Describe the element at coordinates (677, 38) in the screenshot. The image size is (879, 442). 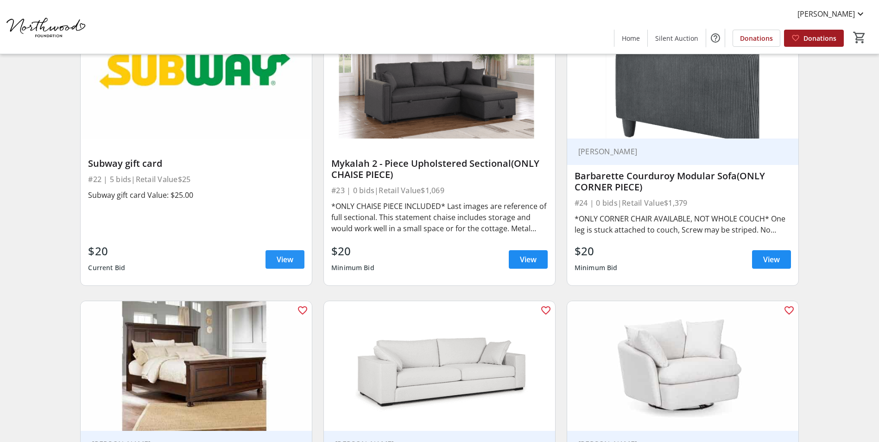
I see `span: Silent Auction` at that location.